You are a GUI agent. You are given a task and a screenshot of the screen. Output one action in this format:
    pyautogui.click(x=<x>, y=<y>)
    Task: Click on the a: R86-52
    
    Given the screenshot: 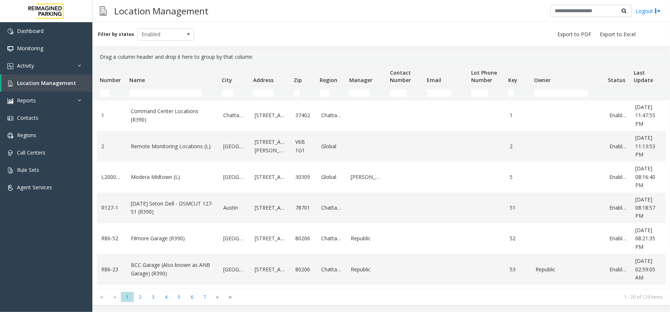 What is the action you would take?
    pyautogui.click(x=112, y=238)
    